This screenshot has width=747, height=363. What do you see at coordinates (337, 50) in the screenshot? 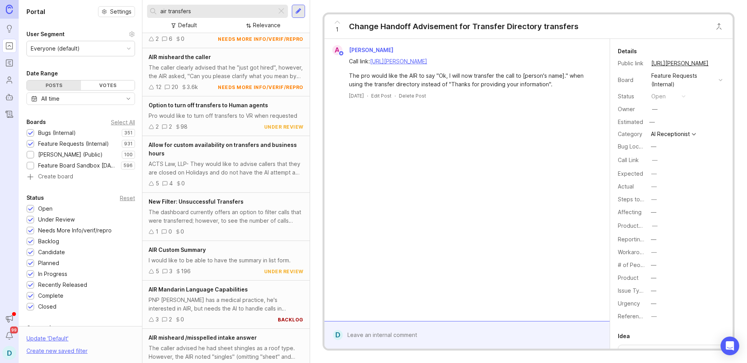
I see `div: A` at bounding box center [337, 50].